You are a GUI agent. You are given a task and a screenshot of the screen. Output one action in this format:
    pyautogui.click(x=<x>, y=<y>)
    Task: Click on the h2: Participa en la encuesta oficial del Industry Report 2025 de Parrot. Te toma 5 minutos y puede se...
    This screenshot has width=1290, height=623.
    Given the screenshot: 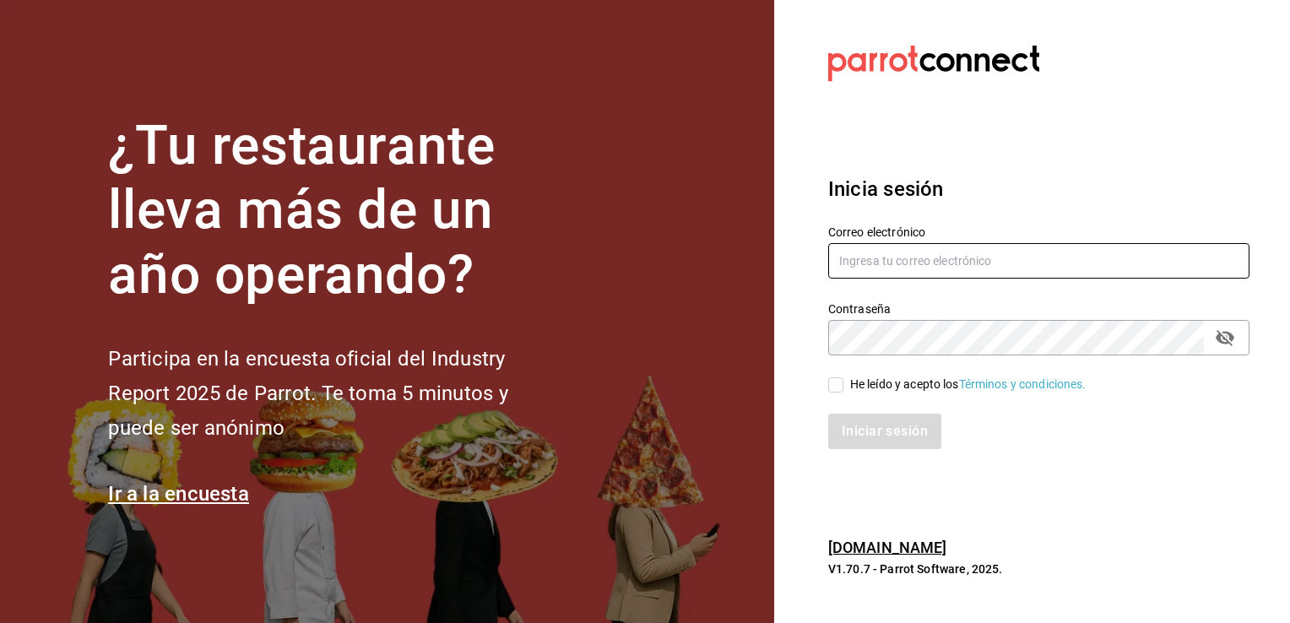 What is the action you would take?
    pyautogui.click(x=336, y=394)
    